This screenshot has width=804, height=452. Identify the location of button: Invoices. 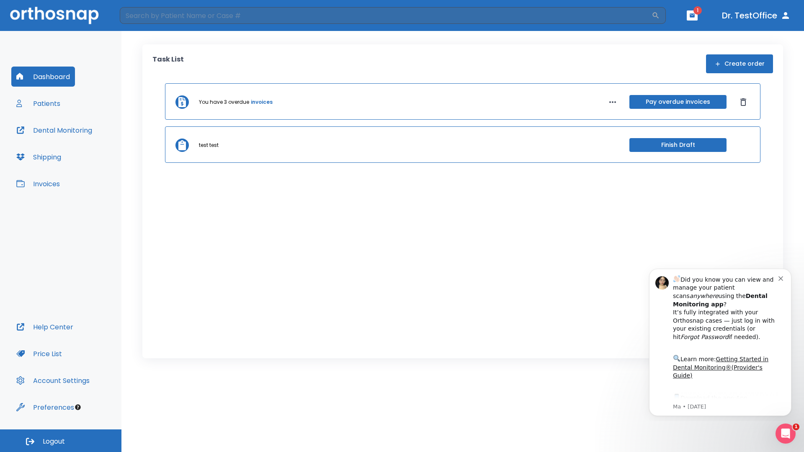
(38, 184).